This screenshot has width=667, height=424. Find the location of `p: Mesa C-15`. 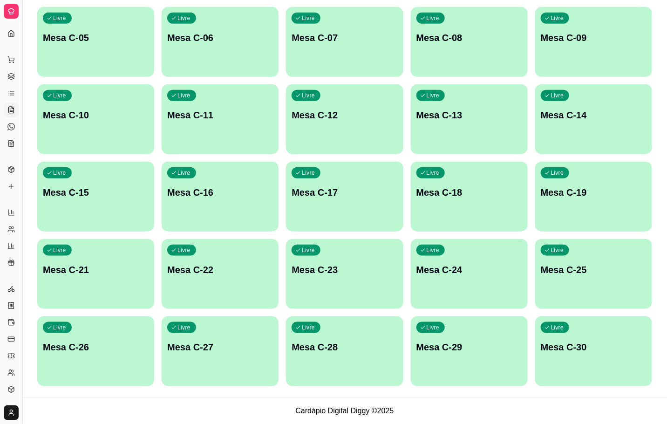

p: Mesa C-15 is located at coordinates (96, 192).